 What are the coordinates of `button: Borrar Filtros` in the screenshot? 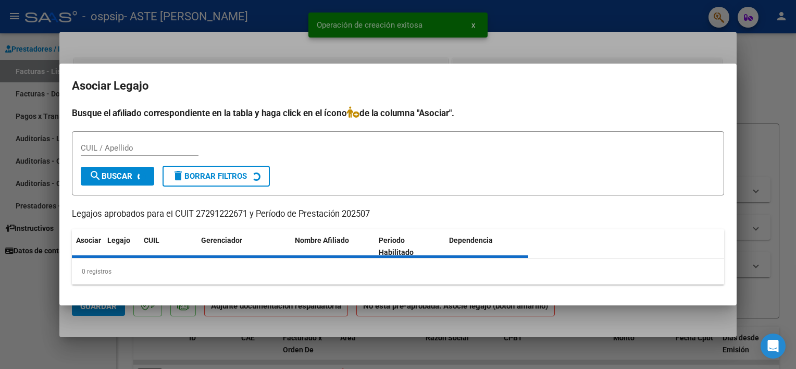 It's located at (216, 176).